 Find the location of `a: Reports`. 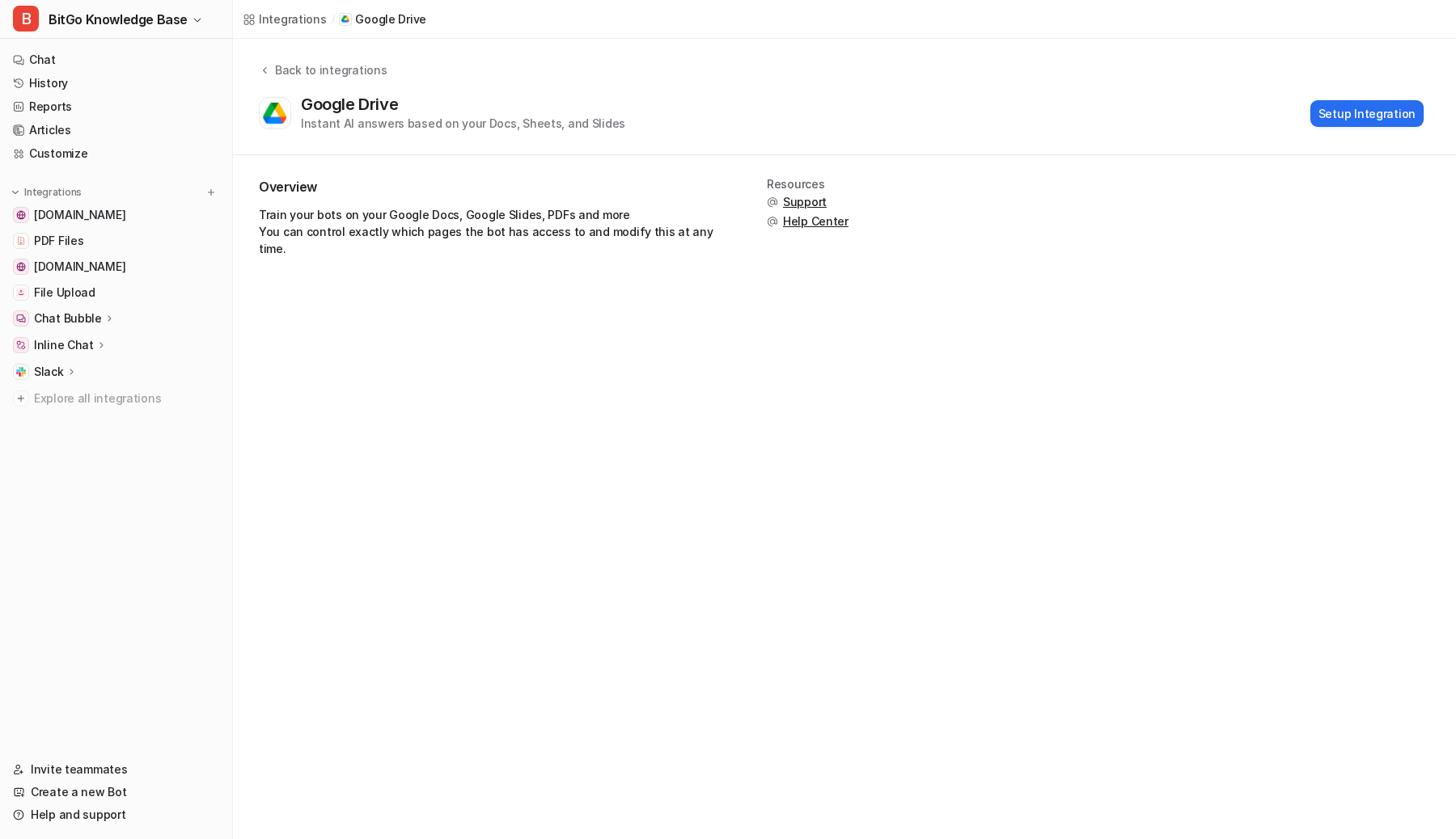

a: Reports is located at coordinates (116, 107).